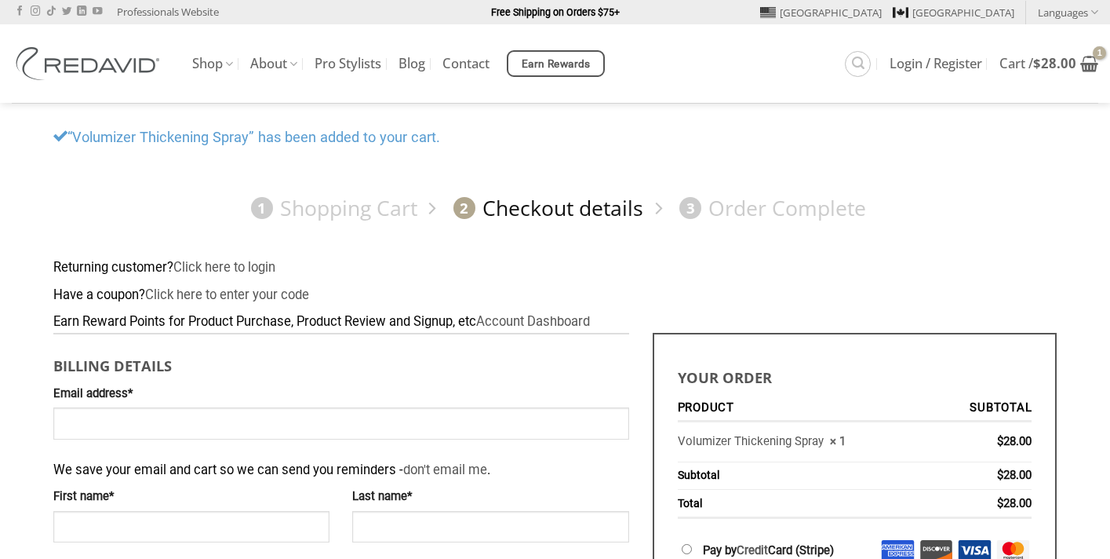  Describe the element at coordinates (855, 373) in the screenshot. I see `h3: Your order` at that location.